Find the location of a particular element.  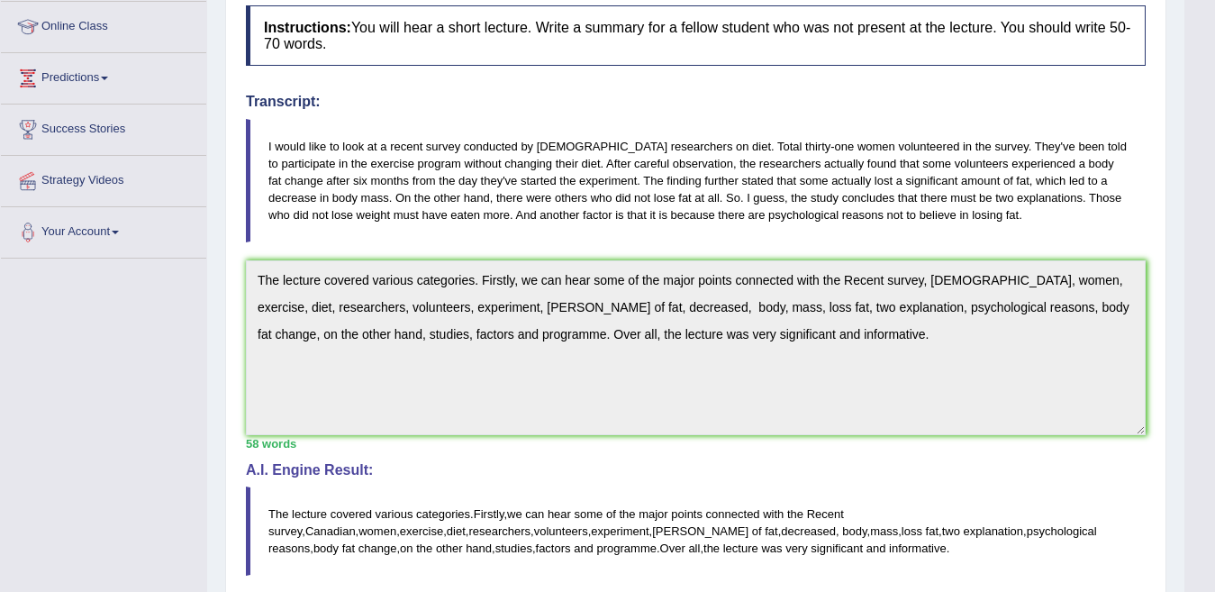

span: The is located at coordinates (278, 513).